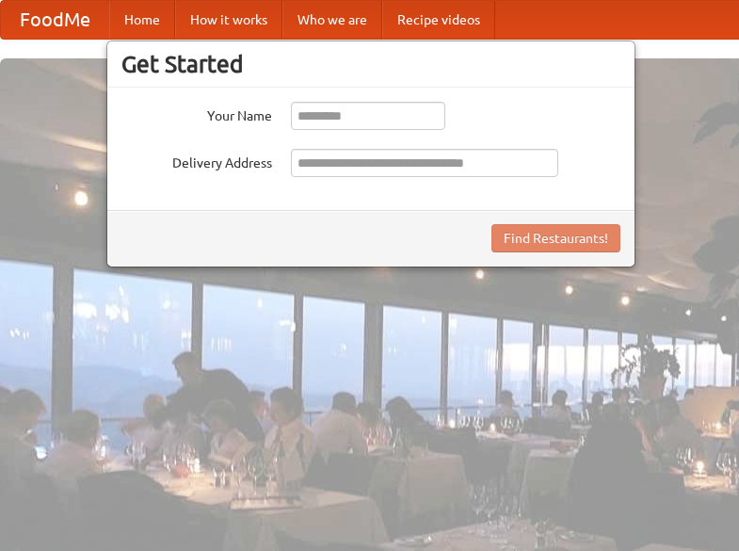 The height and width of the screenshot is (551, 739). What do you see at coordinates (332, 20) in the screenshot?
I see `a: Who we are` at bounding box center [332, 20].